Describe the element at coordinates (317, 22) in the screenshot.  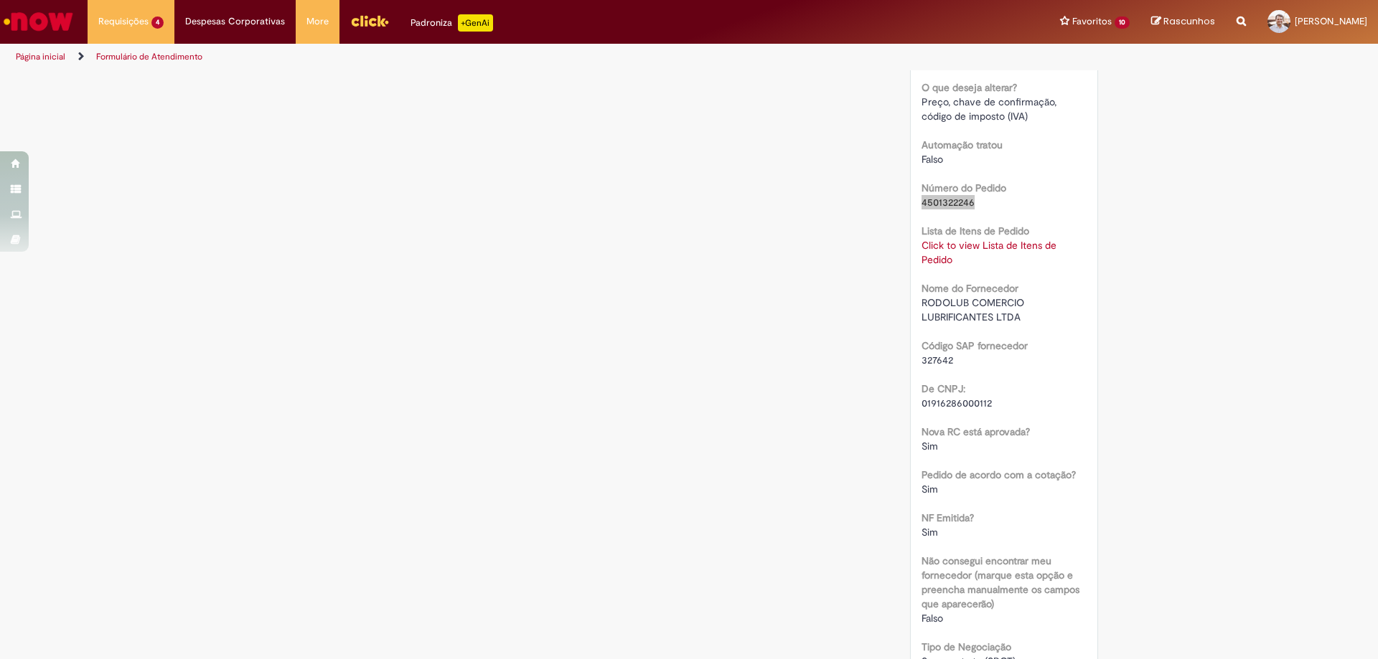
I see `span: More` at that location.